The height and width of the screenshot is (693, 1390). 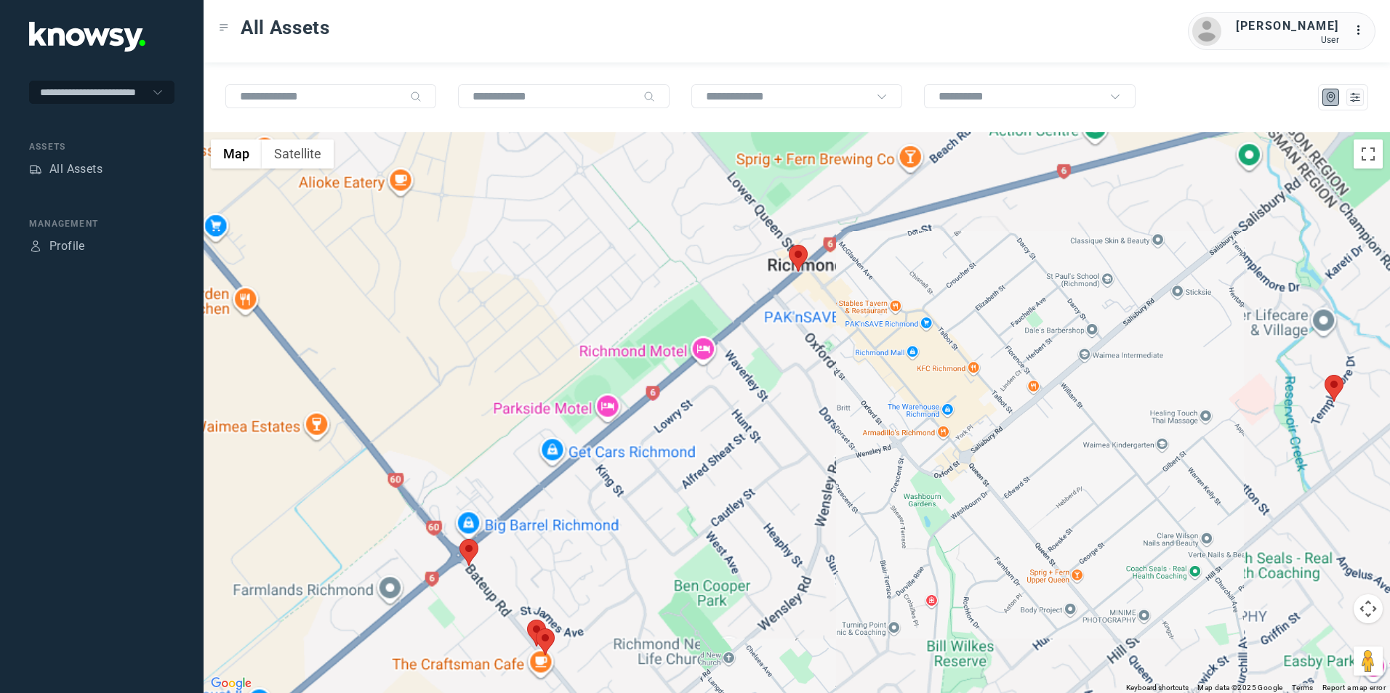 What do you see at coordinates (1368, 154) in the screenshot?
I see `button: Toggle fullscreen view` at bounding box center [1368, 154].